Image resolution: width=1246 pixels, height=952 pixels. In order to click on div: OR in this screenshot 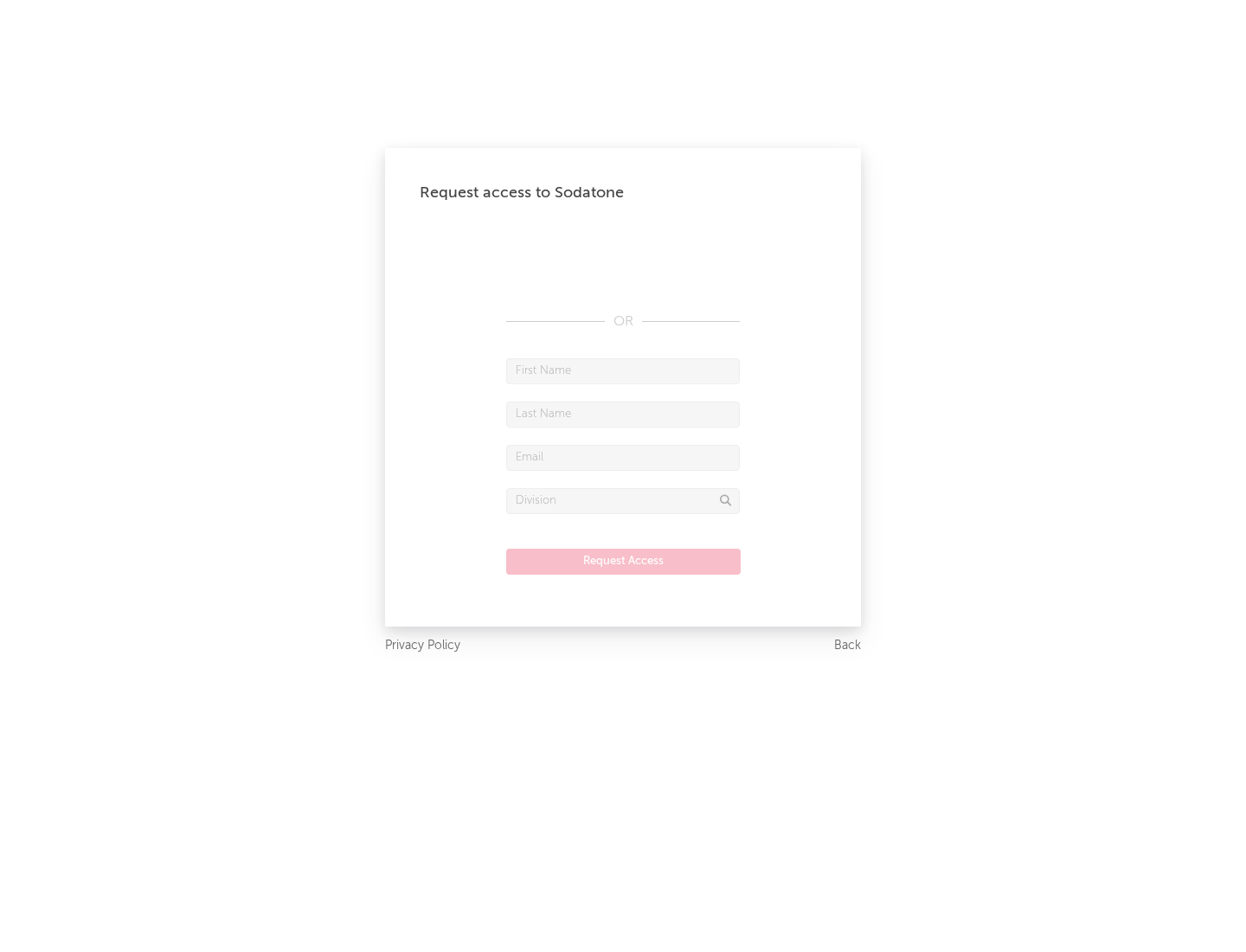, I will do `click(623, 322)`.